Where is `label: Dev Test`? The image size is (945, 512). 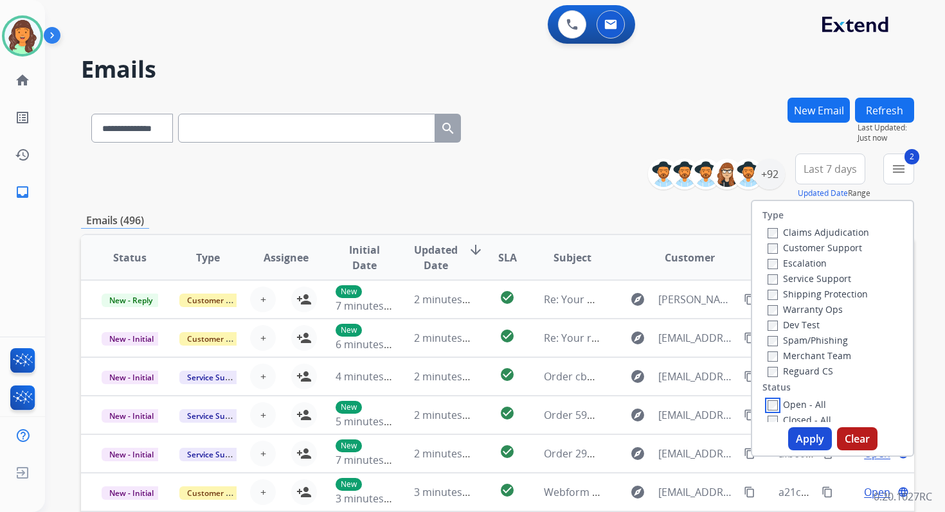
label: Dev Test is located at coordinates (793, 325).